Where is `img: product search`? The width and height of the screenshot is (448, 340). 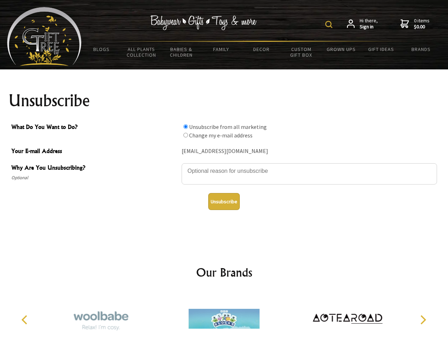
img: product search is located at coordinates (329, 24).